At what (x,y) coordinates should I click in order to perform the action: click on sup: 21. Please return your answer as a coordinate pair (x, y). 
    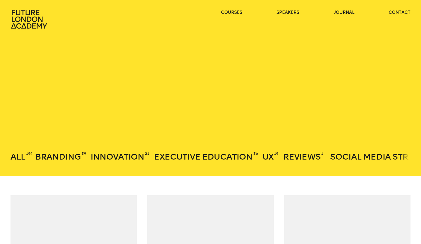
    Looking at the image, I should click on (147, 153).